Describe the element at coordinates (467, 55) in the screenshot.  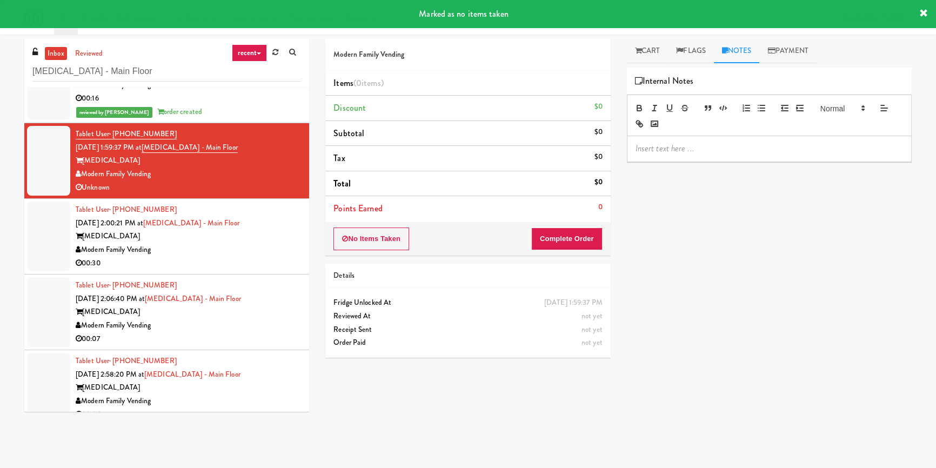
I see `h5: Modern Family Vending` at that location.